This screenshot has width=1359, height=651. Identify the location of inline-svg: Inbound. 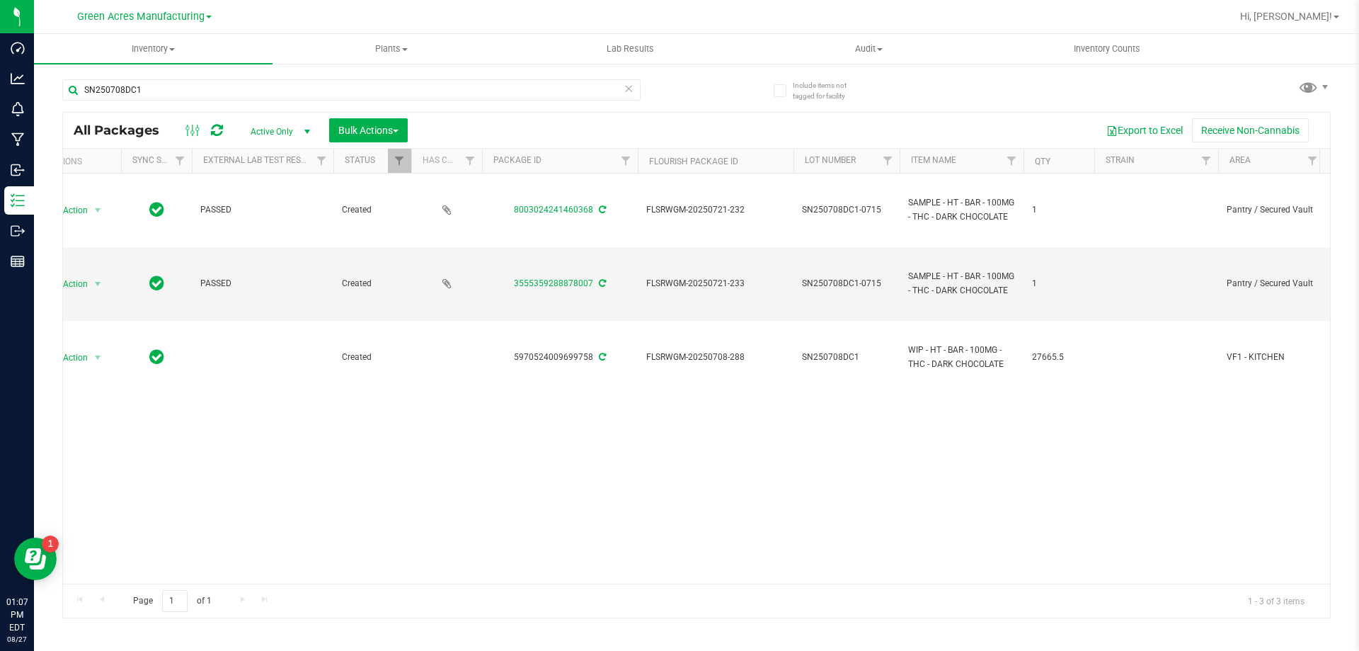
(18, 170).